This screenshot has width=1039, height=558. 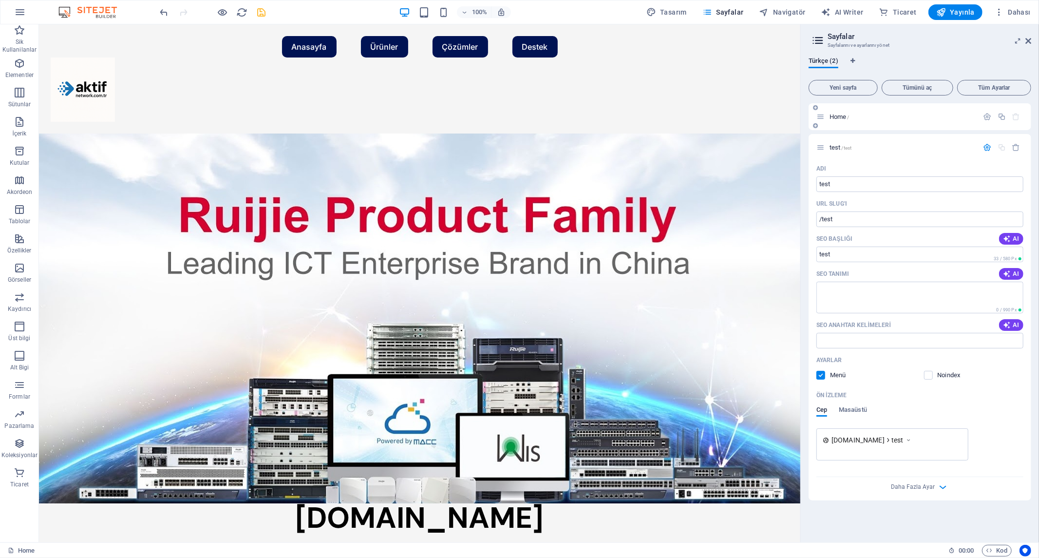 I want to click on p: SEO Anahtar Kelimeleri, so click(x=853, y=325).